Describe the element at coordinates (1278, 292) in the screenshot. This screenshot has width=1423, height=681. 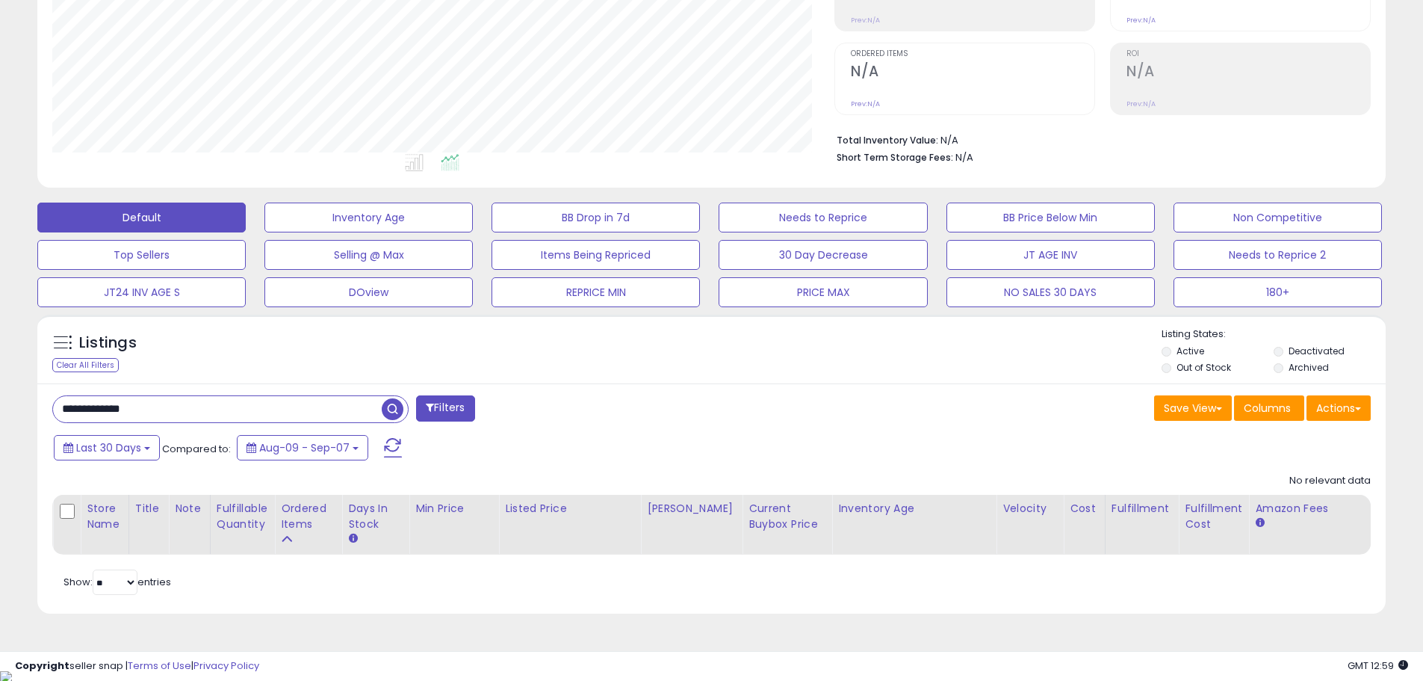
I see `button: 180+` at that location.